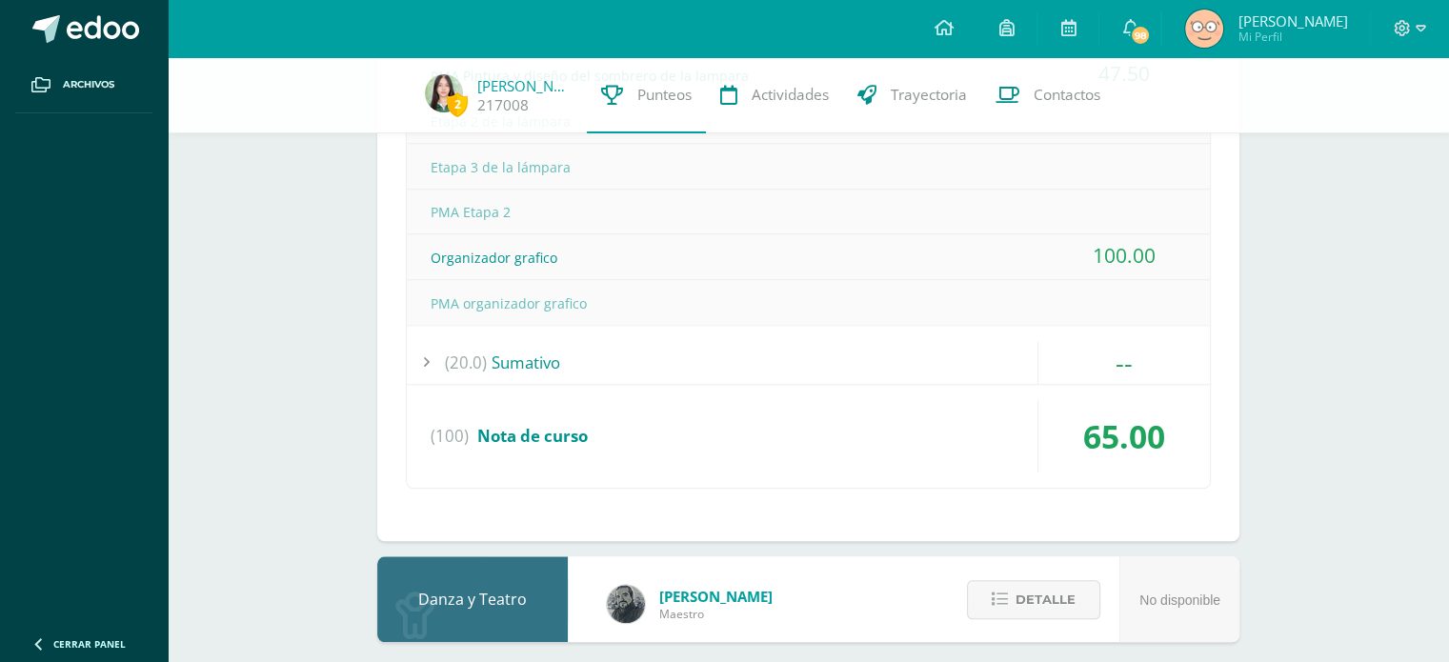  I want to click on span: (100), so click(450, 436).